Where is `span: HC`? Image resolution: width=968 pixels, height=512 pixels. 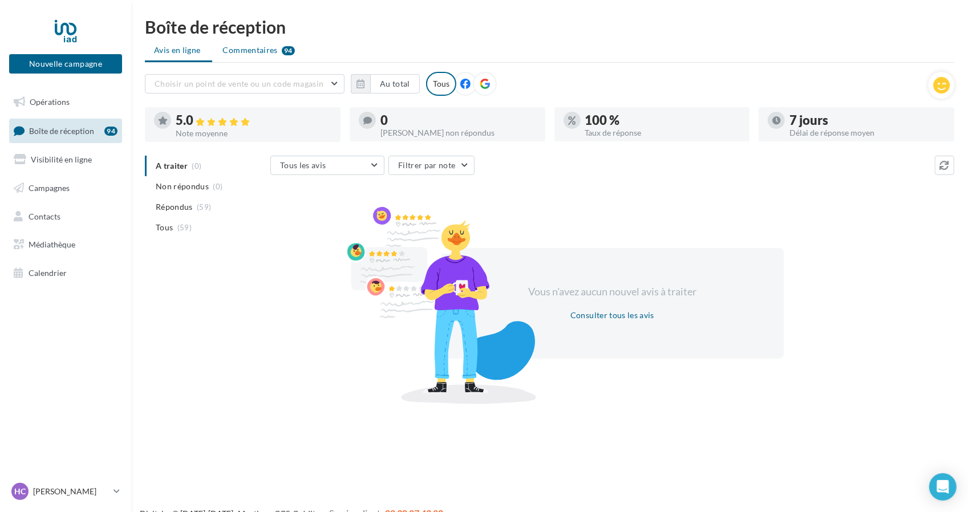 span: HC is located at coordinates (20, 492).